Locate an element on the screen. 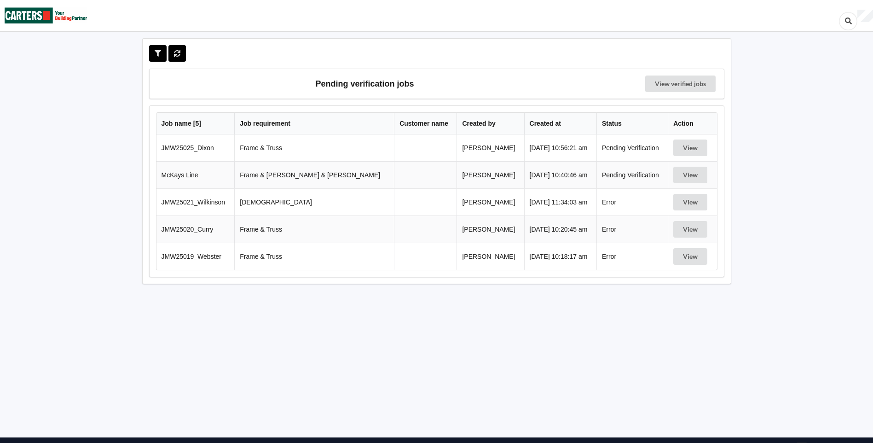 The height and width of the screenshot is (443, 873). div: User Profile is located at coordinates (865, 16).